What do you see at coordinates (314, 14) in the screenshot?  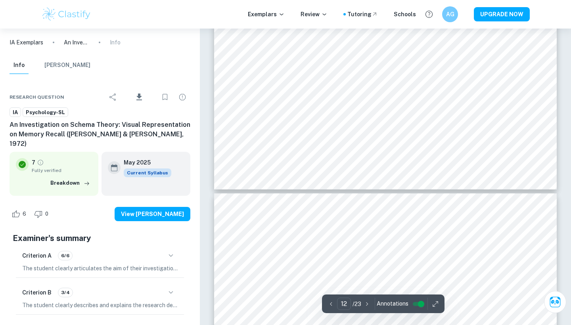 I see `p: Review` at bounding box center [314, 14].